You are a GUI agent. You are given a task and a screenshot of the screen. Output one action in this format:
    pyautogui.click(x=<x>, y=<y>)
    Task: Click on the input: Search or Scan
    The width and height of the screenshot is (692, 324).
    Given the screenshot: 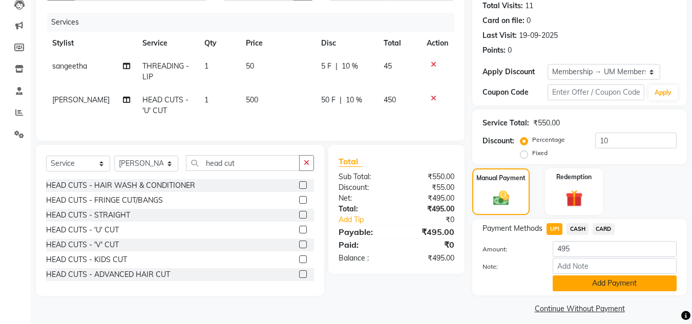 What is the action you would take?
    pyautogui.click(x=243, y=163)
    